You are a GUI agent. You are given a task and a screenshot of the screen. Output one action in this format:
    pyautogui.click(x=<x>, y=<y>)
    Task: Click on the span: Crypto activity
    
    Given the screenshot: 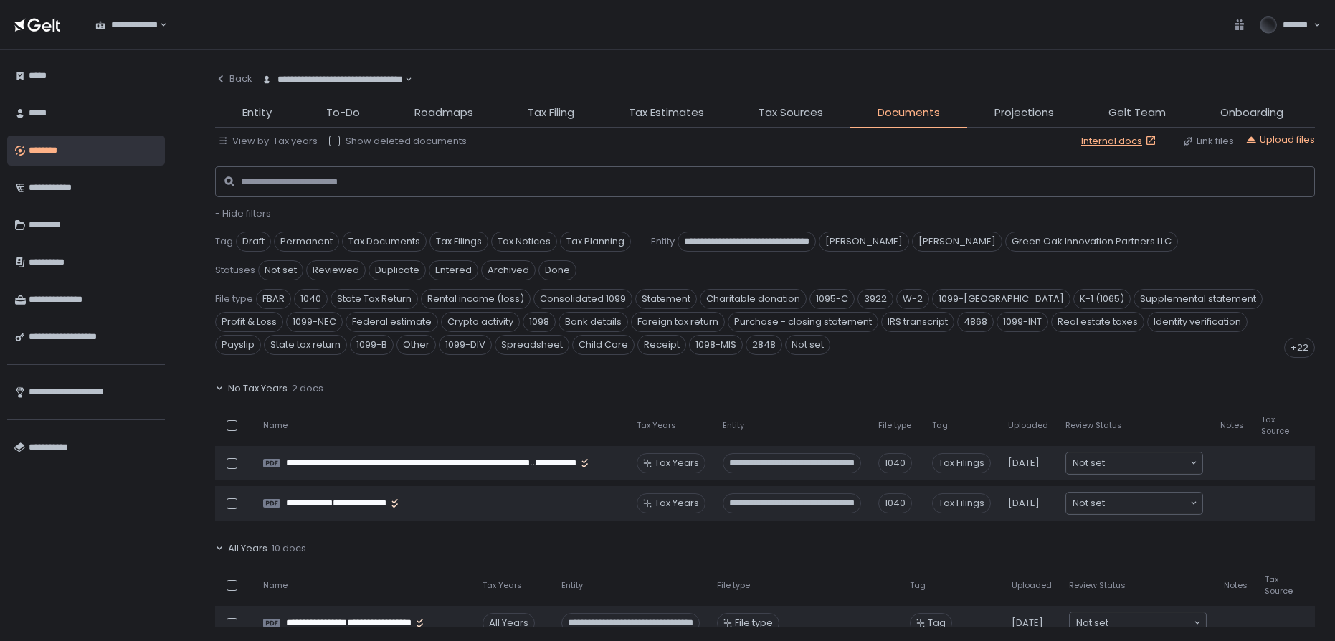 What is the action you would take?
    pyautogui.click(x=480, y=322)
    